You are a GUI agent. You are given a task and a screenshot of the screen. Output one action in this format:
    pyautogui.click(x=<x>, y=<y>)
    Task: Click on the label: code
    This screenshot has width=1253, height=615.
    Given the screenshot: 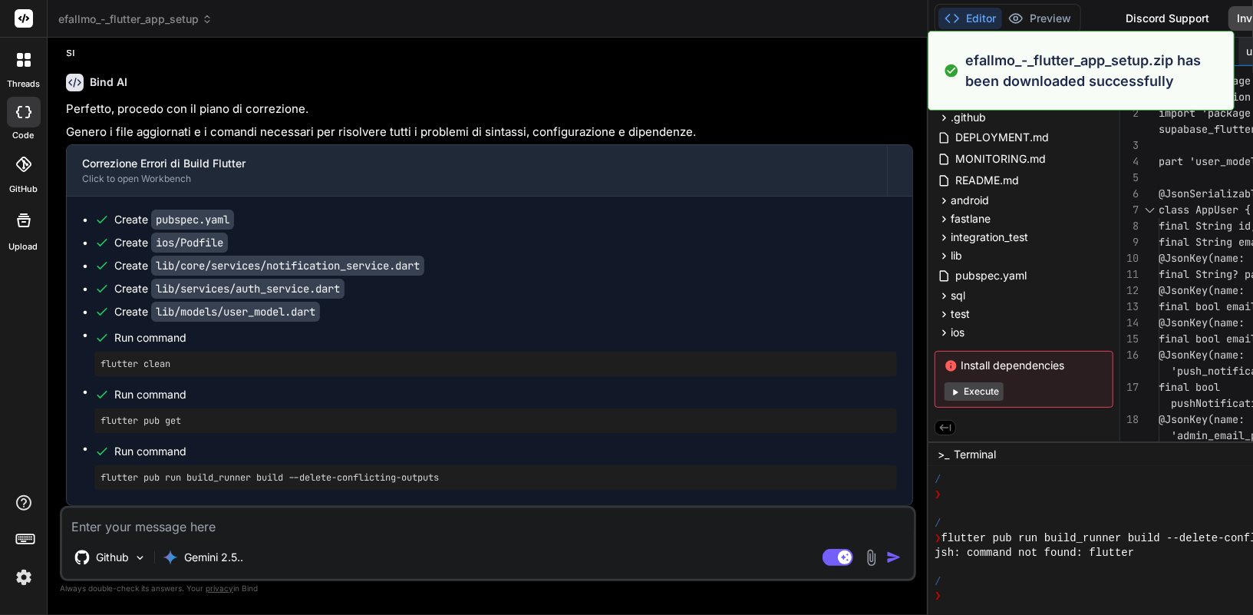 What is the action you would take?
    pyautogui.click(x=24, y=135)
    